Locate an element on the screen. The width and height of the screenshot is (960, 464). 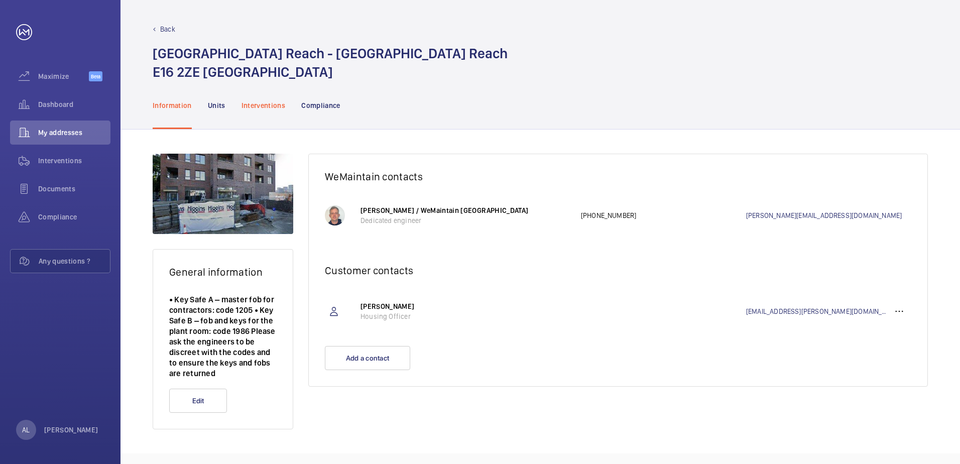
span: Maximize is located at coordinates (63, 76).